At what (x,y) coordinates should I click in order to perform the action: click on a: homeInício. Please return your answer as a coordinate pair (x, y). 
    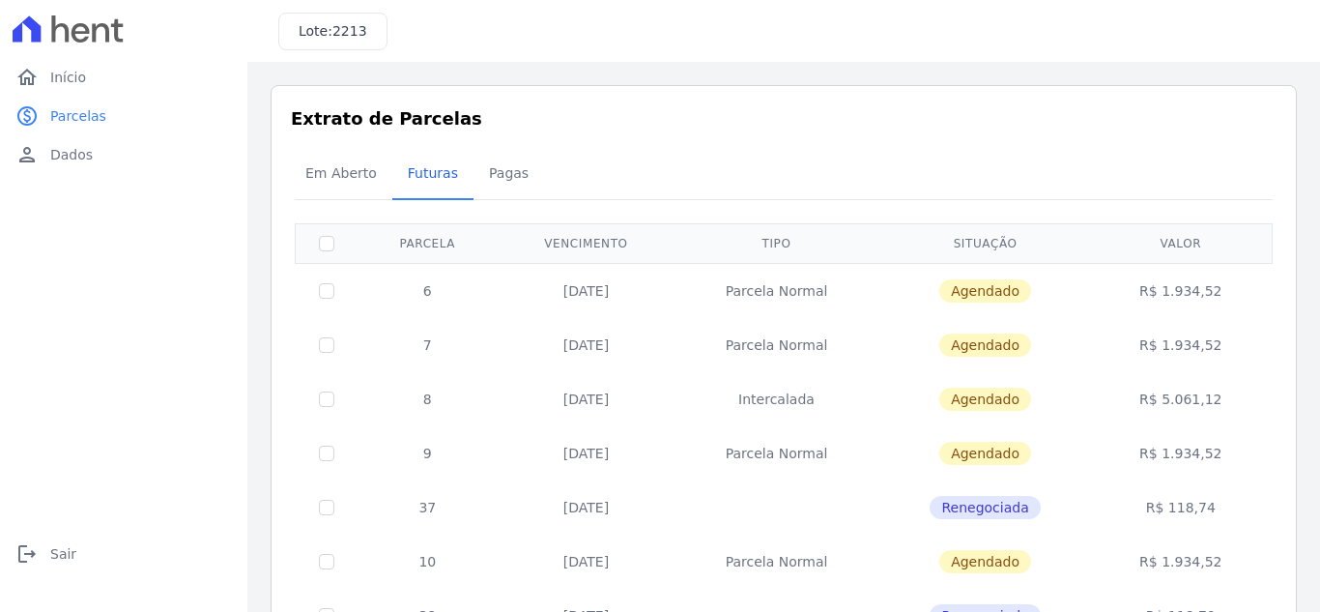
    Looking at the image, I should click on (124, 77).